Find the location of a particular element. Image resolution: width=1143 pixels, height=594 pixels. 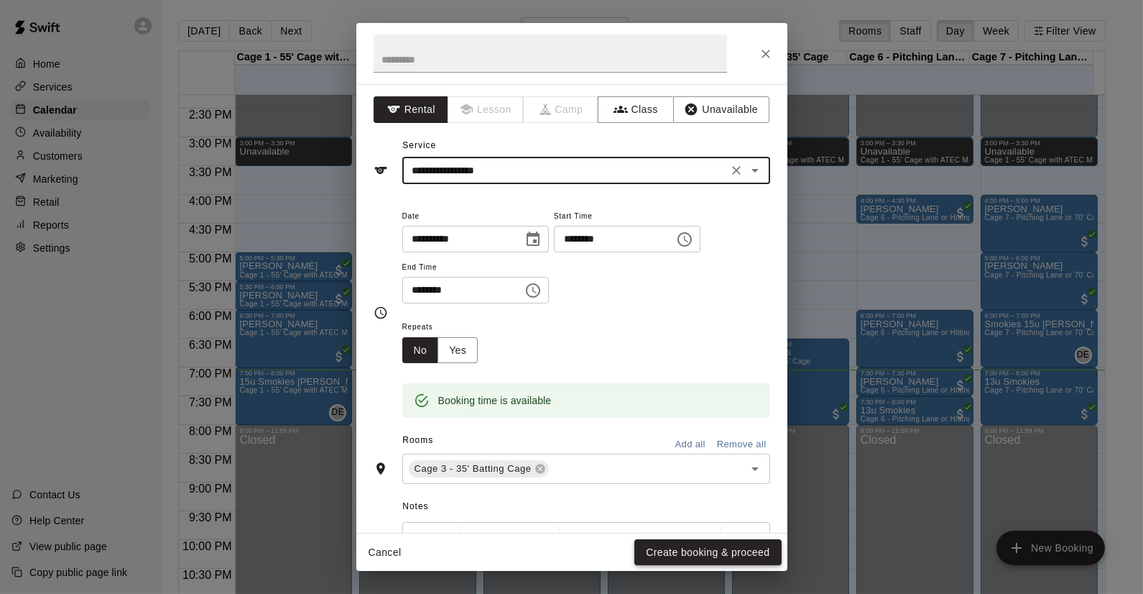

button: Rental is located at coordinates (411, 109).